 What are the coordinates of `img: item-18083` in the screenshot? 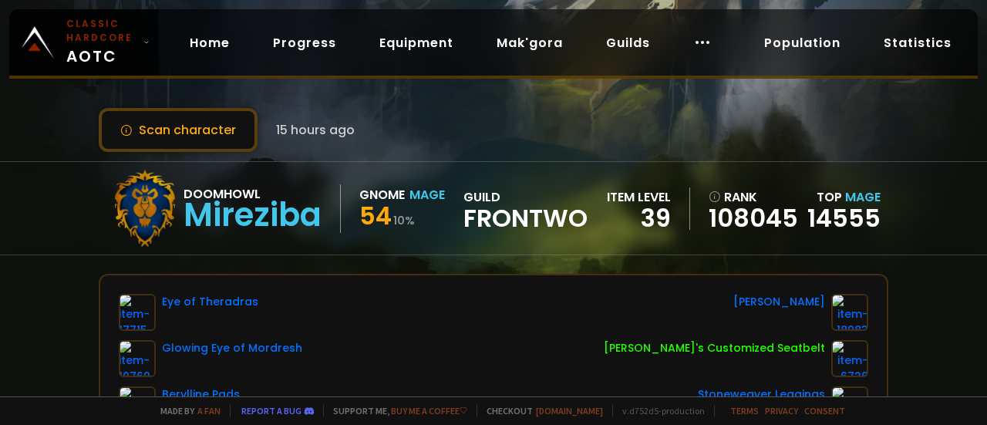 It's located at (850, 312).